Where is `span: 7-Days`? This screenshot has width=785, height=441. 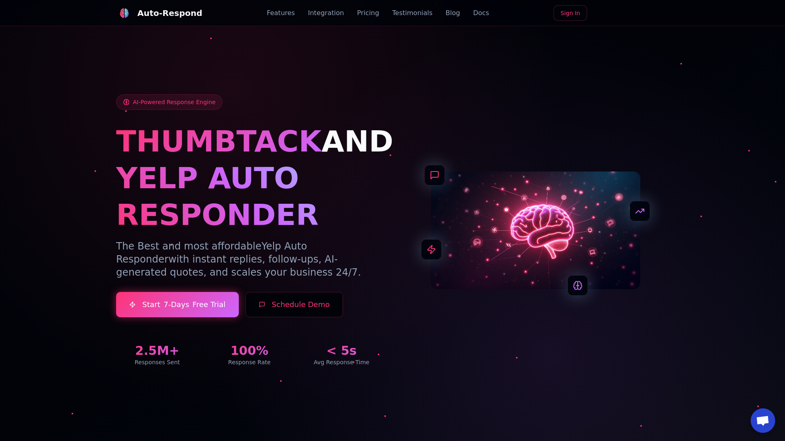
span: 7-Days is located at coordinates (176, 305).